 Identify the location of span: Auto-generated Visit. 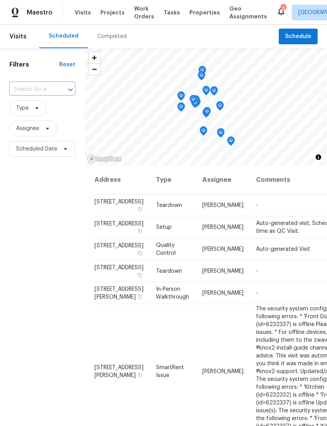
(283, 249).